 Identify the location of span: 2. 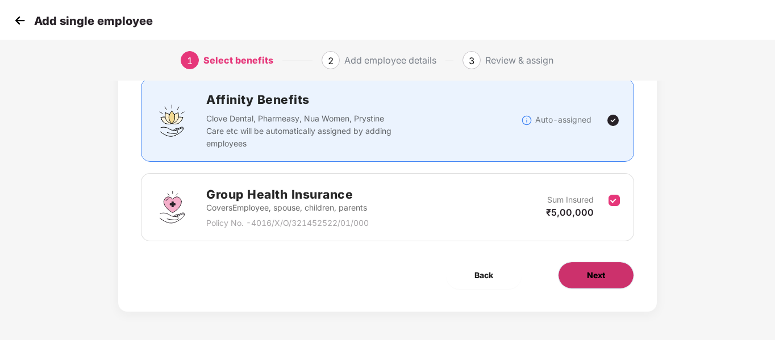
(331, 61).